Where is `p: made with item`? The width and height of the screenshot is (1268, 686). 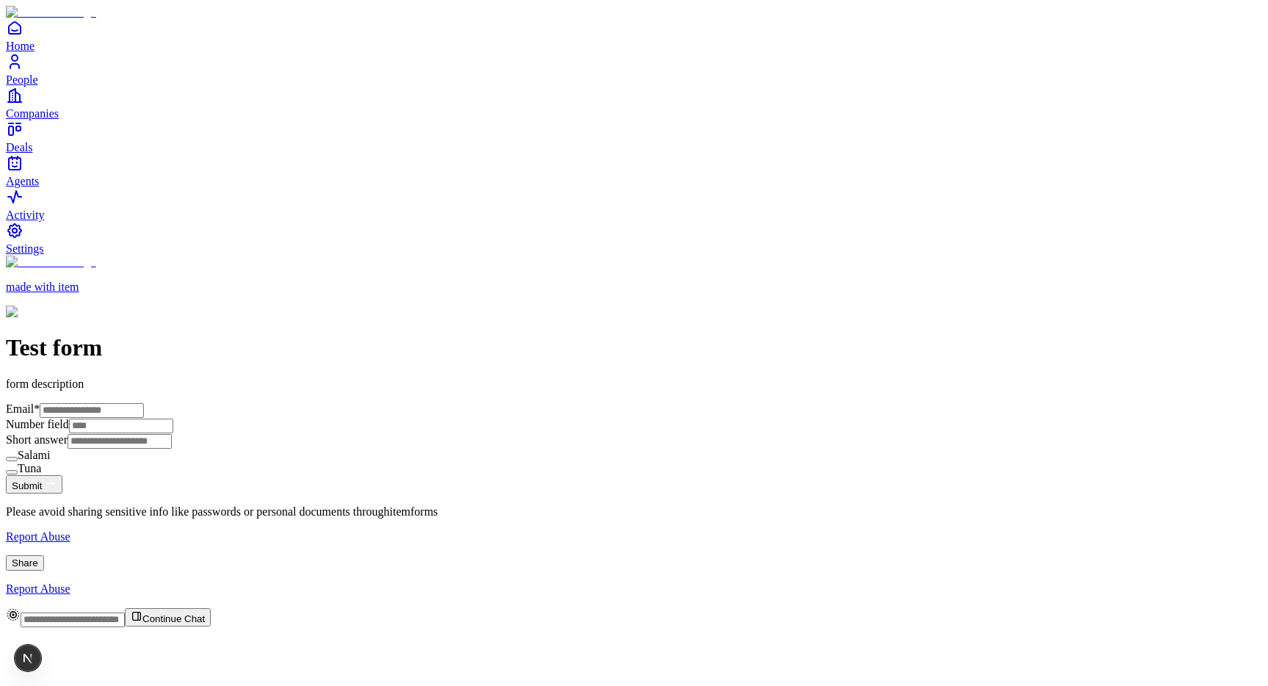 p: made with item is located at coordinates (634, 287).